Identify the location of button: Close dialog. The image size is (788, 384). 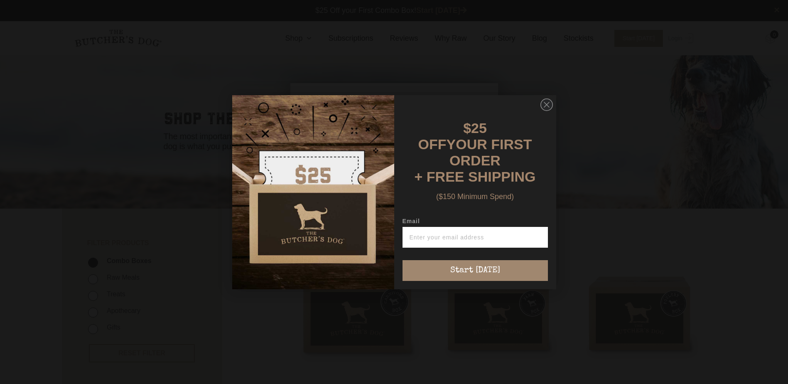
(547, 105).